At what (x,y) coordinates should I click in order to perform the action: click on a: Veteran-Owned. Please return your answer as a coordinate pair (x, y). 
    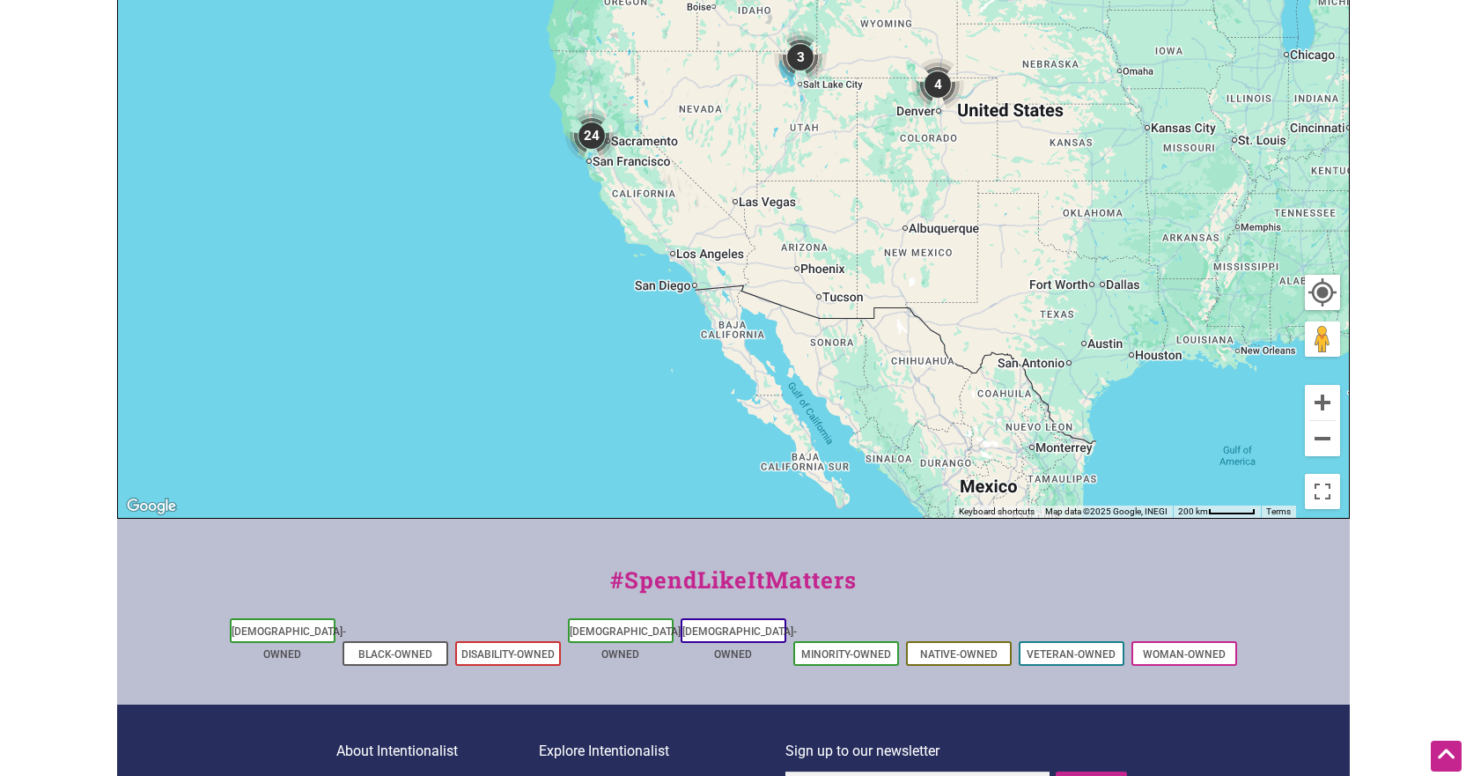
    Looking at the image, I should click on (1071, 654).